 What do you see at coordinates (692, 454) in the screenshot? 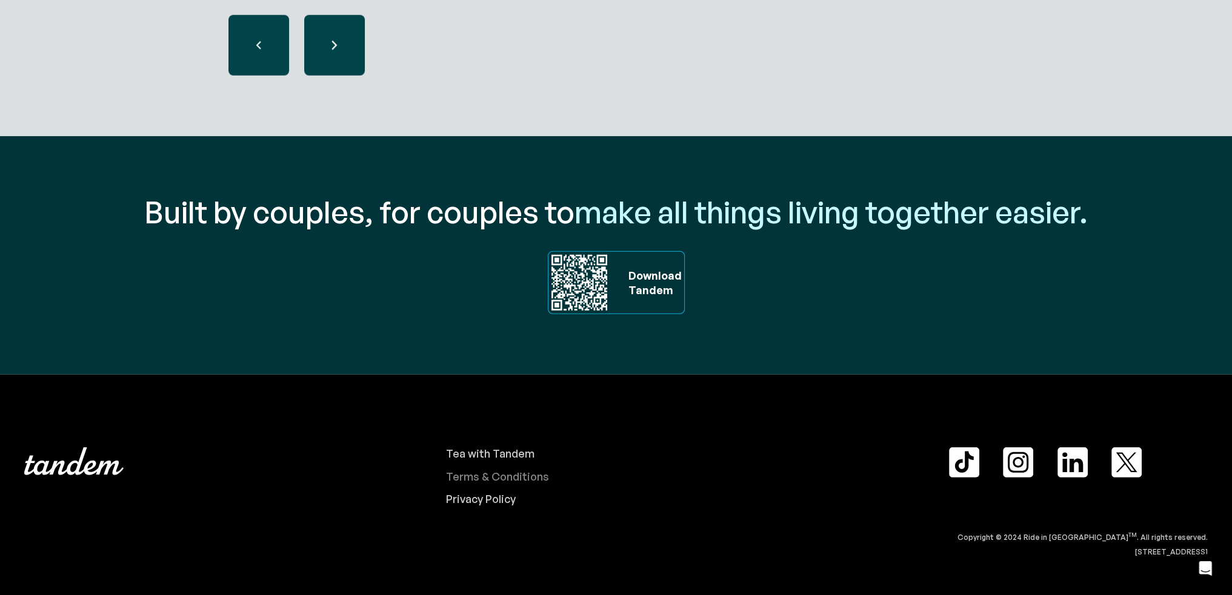
I see `a: Tea with Tandem` at bounding box center [692, 454].